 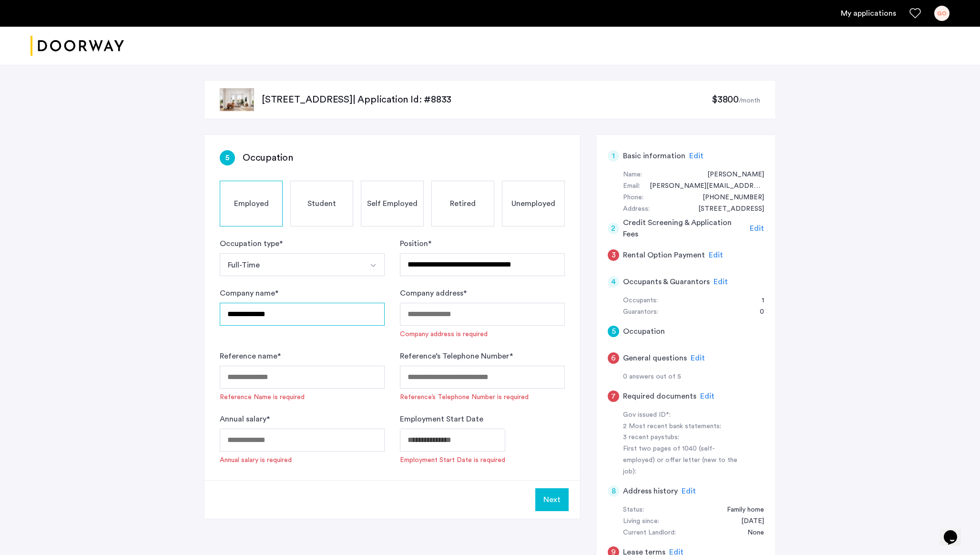 I want to click on div: giles.oji@gmail.com, so click(x=702, y=186).